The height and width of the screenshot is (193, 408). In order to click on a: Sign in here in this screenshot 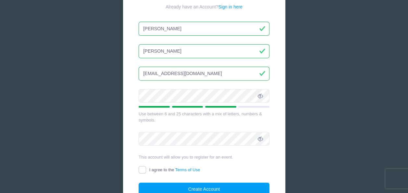, I will do `click(230, 7)`.